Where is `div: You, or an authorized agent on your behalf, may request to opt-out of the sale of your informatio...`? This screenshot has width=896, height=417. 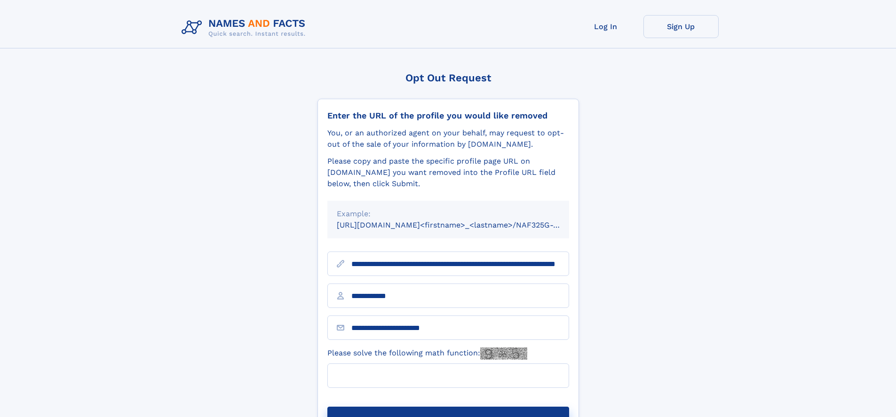
div: You, or an authorized agent on your behalf, may request to opt-out of the sale of your informatio... is located at coordinates (448, 139).